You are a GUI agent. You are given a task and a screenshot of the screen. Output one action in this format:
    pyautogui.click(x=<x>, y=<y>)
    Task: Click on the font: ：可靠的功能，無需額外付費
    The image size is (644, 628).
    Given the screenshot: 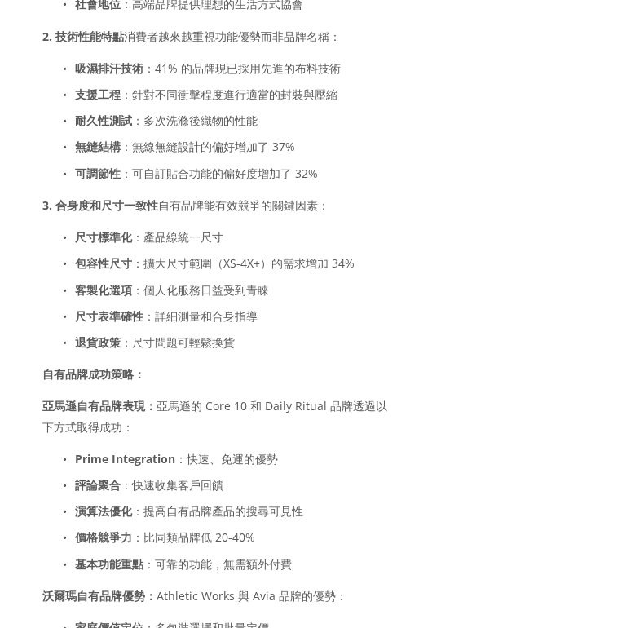 What is the action you would take?
    pyautogui.click(x=218, y=563)
    